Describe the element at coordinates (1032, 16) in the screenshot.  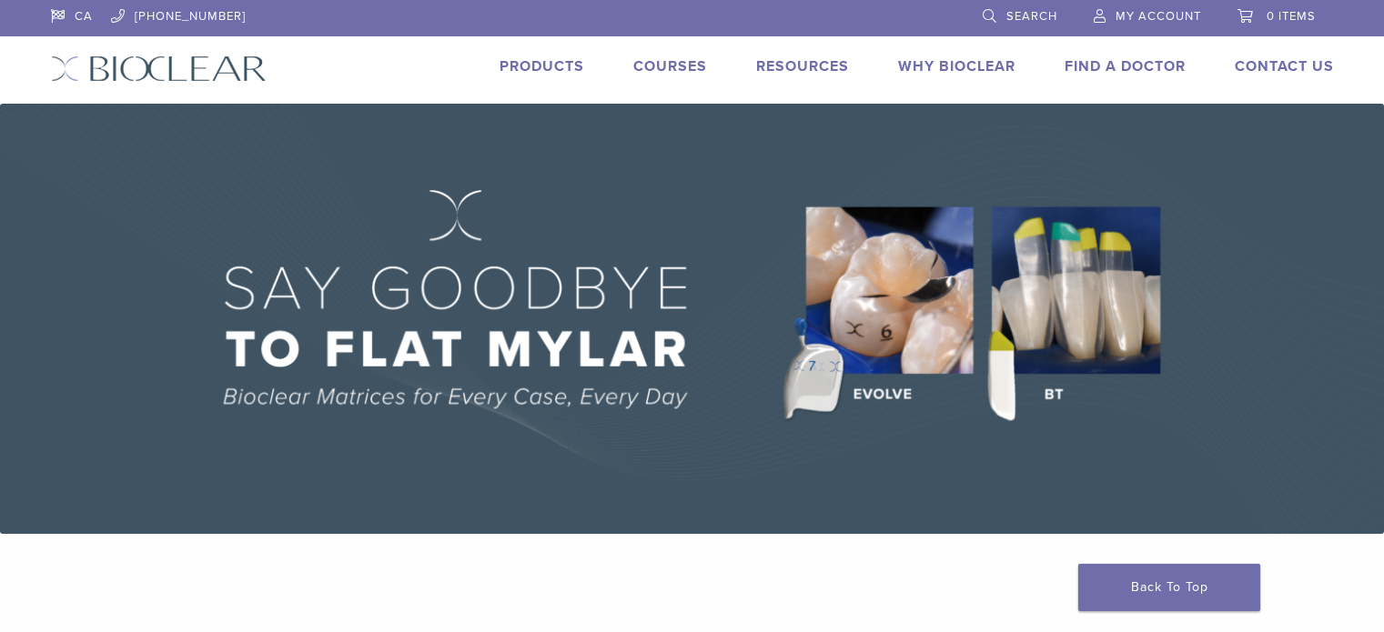
I see `span: Search` at that location.